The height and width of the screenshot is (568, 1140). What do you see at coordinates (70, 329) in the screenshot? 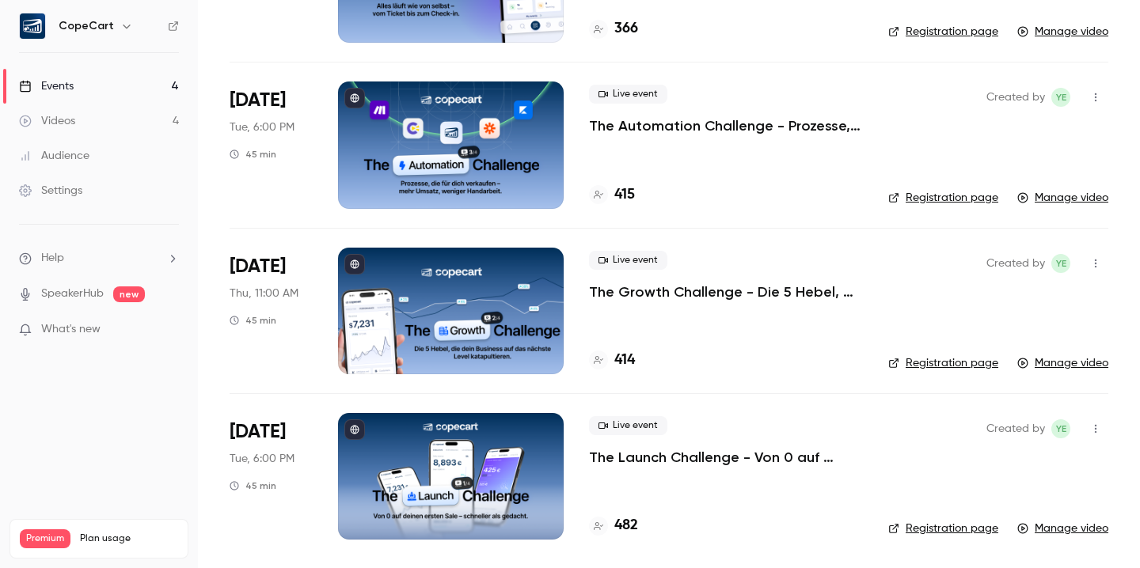
I see `span: What's new` at bounding box center [70, 329].